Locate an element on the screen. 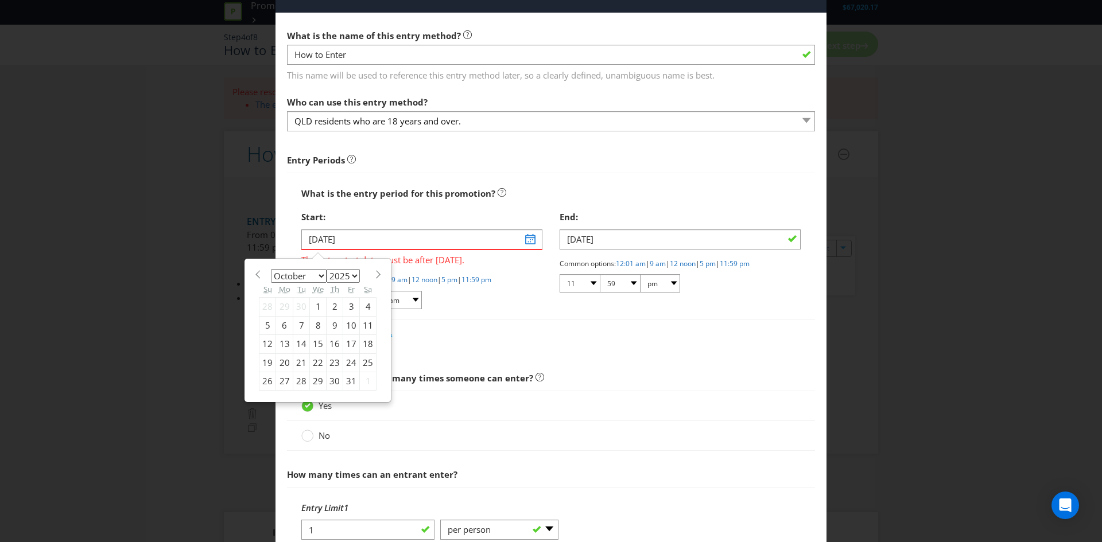  div: 24 is located at coordinates (351, 363).